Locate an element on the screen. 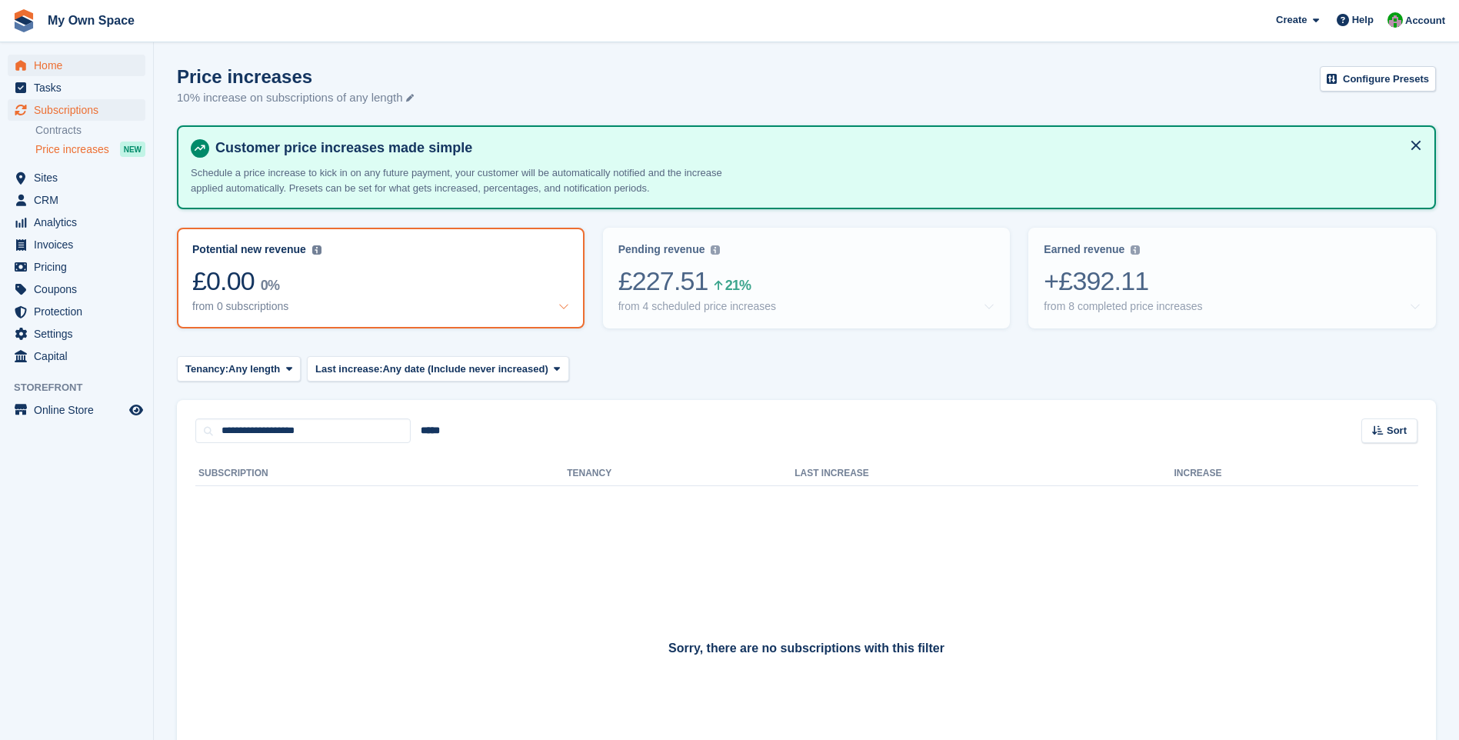 The width and height of the screenshot is (1459, 740). th: Tenancy is located at coordinates (681, 474).